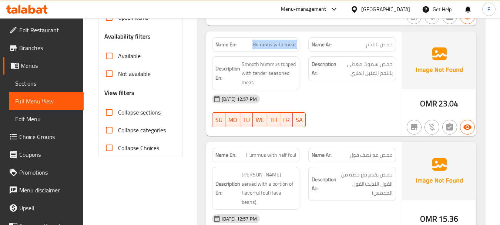  I want to click on span: E, so click(489, 9).